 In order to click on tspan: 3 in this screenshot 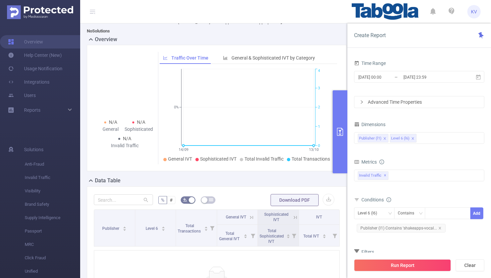, I will do `click(319, 88)`.